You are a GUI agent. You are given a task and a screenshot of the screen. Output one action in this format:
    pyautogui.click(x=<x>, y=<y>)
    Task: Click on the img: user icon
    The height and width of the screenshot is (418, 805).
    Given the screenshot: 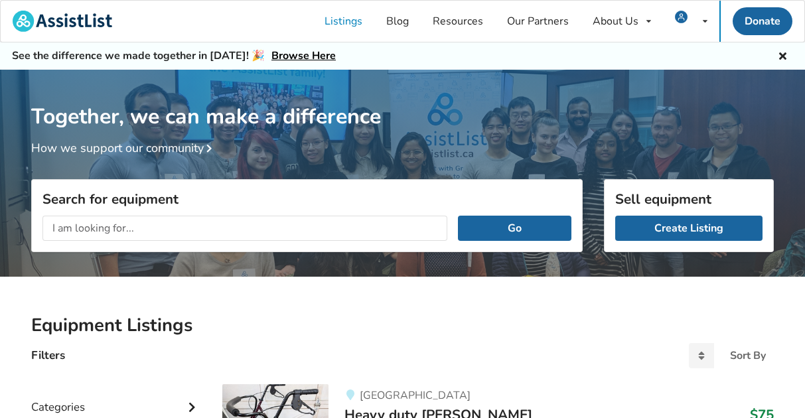 What is the action you would take?
    pyautogui.click(x=681, y=17)
    